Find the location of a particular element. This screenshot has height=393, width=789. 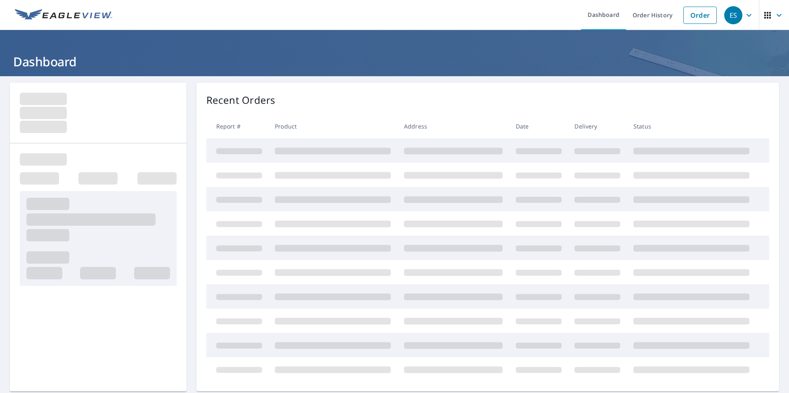

h1: Dashboard is located at coordinates (394, 61).